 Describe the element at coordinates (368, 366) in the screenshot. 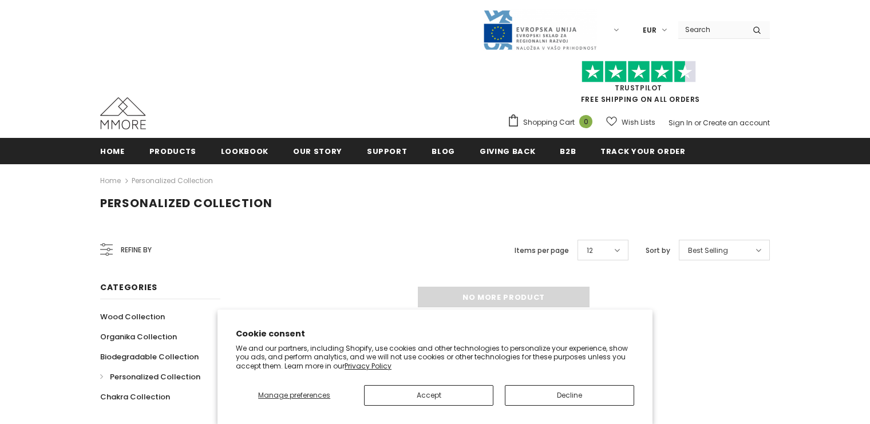

I see `a: Privacy Policy` at that location.